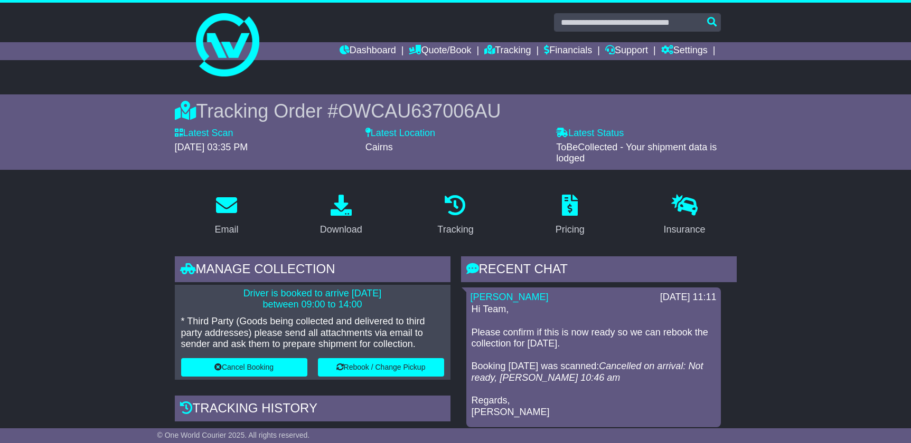 This screenshot has height=443, width=911. What do you see at coordinates (567, 51) in the screenshot?
I see `a: Financials` at bounding box center [567, 51].